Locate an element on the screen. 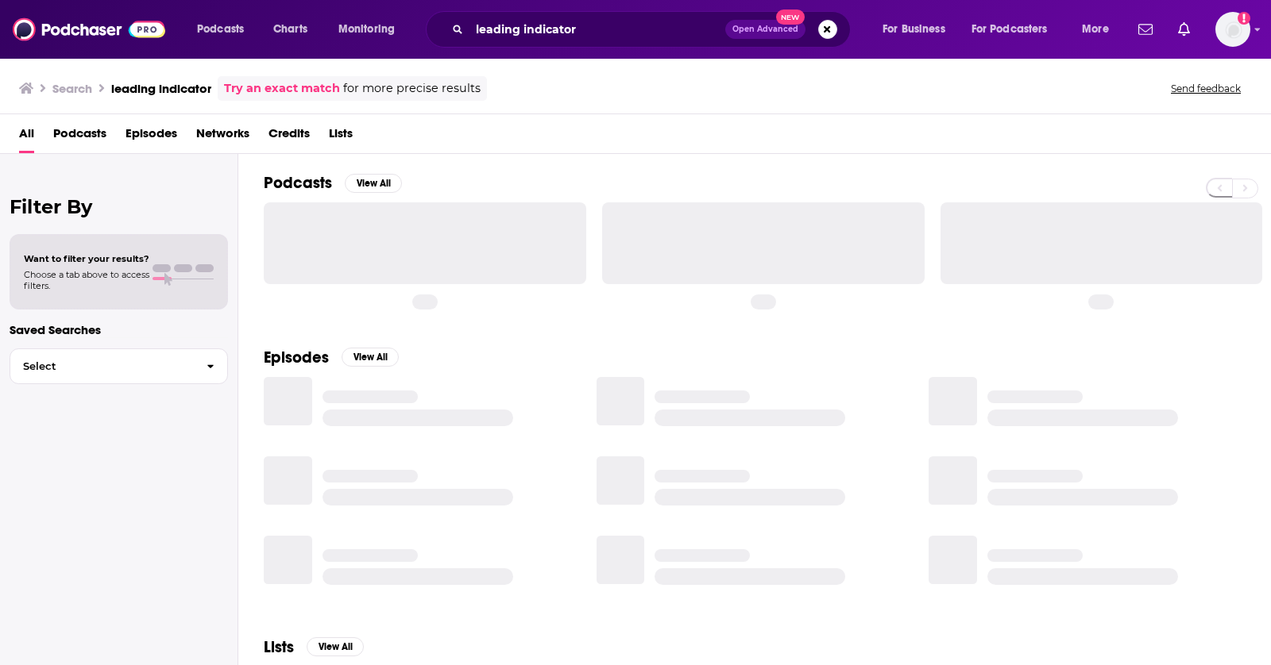 Image resolution: width=1271 pixels, height=665 pixels. span: For Podcasters is located at coordinates (1009, 29).